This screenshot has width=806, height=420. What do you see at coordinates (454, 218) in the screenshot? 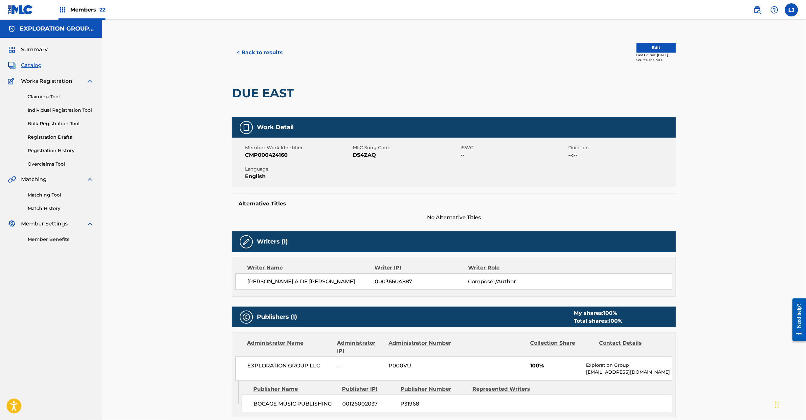
I see `span: No Alternative Titles` at bounding box center [454, 218].